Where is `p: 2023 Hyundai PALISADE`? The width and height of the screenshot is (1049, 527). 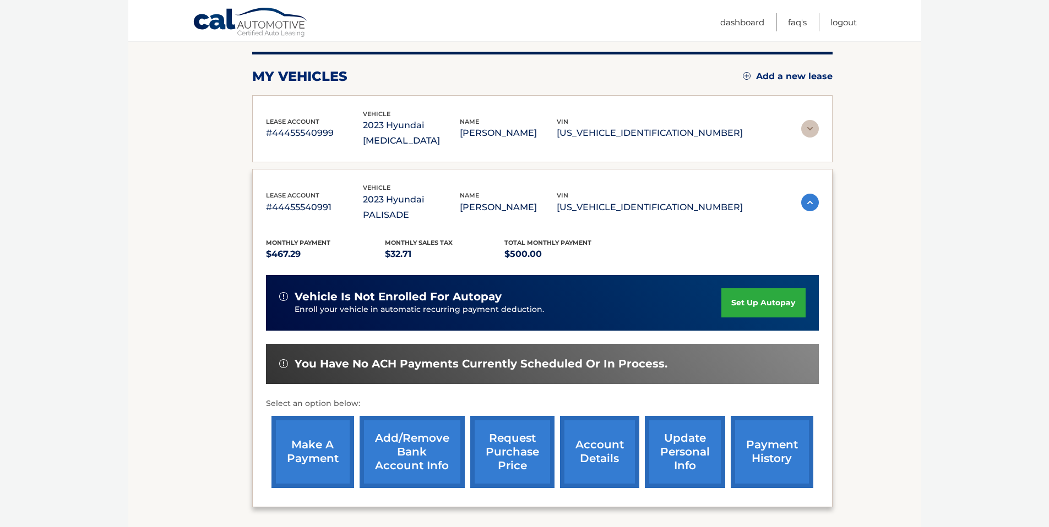 p: 2023 Hyundai PALISADE is located at coordinates (411, 208).